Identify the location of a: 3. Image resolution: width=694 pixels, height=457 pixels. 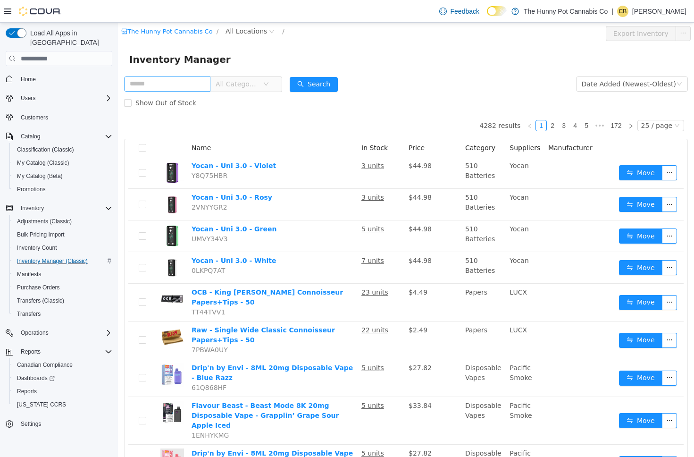
(446, 103).